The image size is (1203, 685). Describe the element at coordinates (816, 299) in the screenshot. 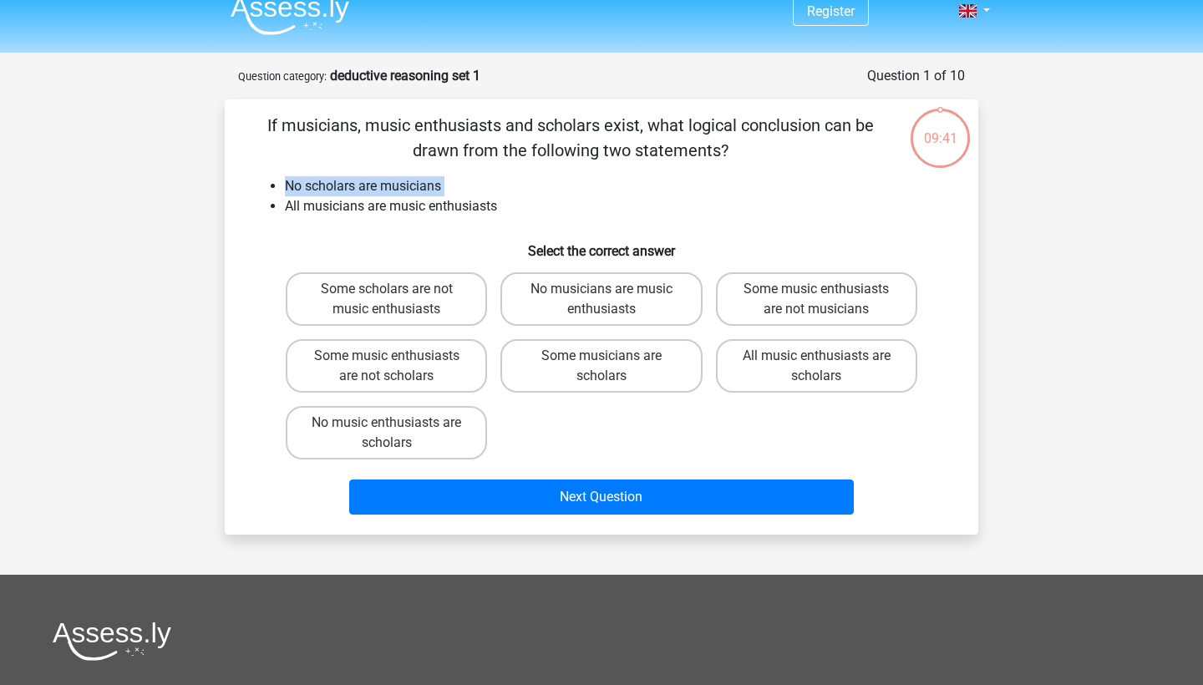

I see `label: Some music enthusiasts are not musicians` at that location.